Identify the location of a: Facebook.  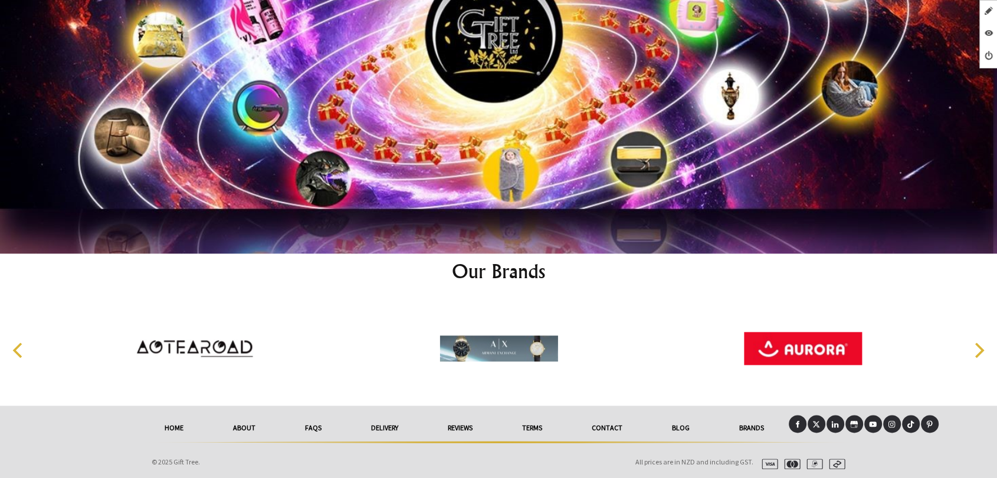
(797, 424).